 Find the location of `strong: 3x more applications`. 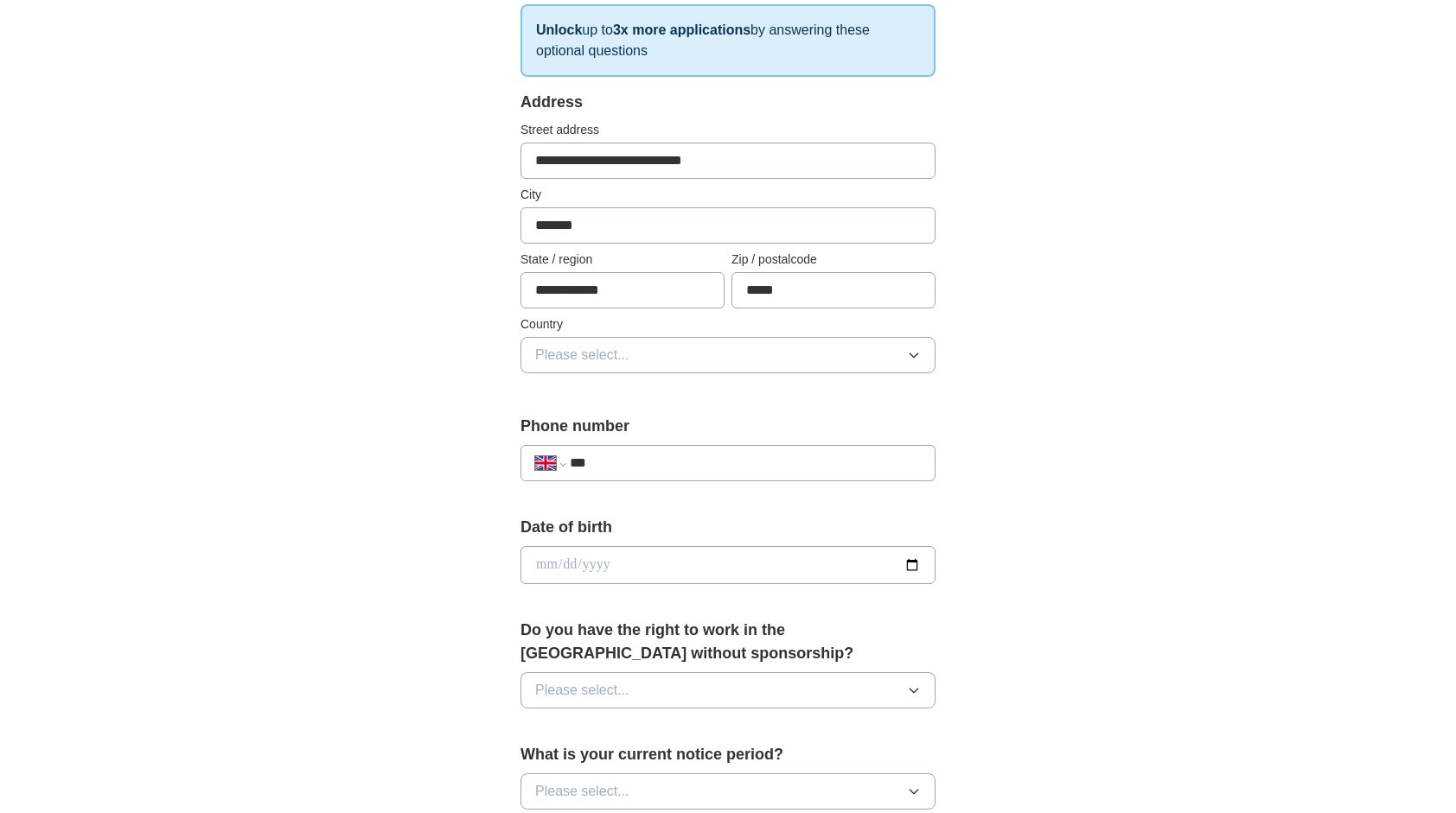

strong: 3x more applications is located at coordinates (681, 30).